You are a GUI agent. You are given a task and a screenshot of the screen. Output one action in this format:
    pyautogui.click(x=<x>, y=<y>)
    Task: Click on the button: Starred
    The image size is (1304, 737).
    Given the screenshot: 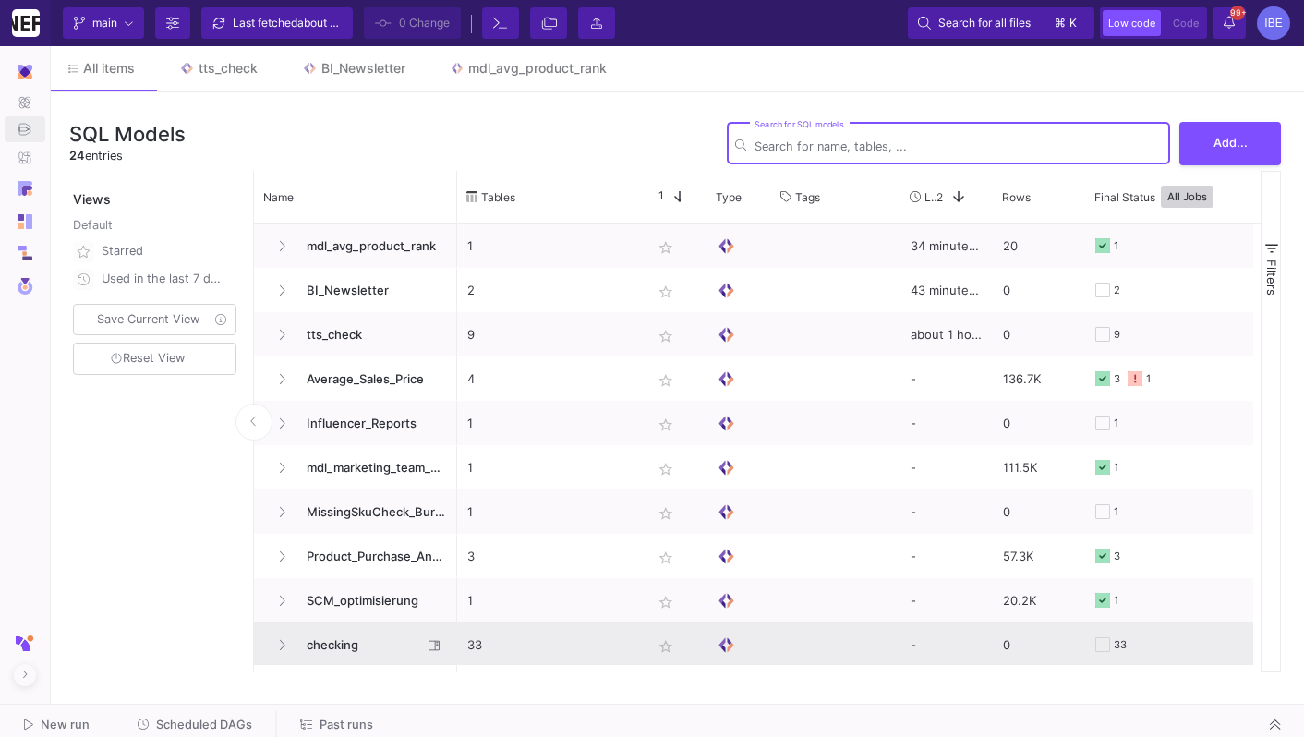 What is the action you would take?
    pyautogui.click(x=154, y=251)
    